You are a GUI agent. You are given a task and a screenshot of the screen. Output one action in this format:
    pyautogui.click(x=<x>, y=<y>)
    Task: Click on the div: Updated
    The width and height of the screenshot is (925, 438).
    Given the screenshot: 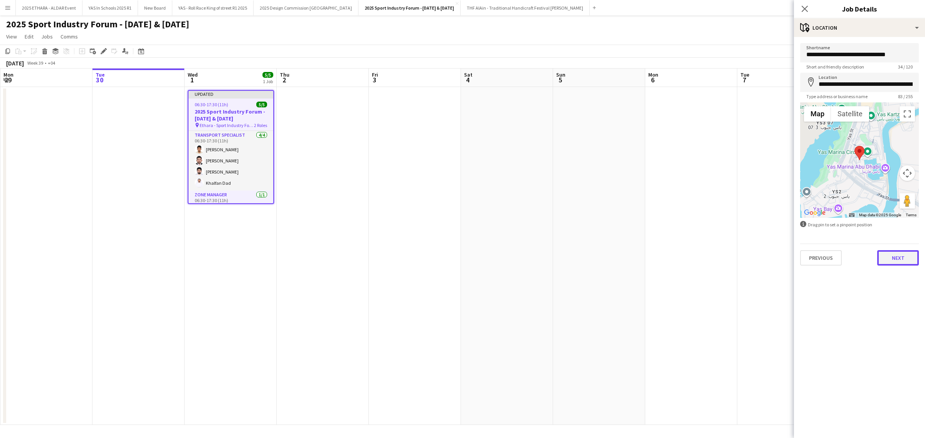 What is the action you would take?
    pyautogui.click(x=231, y=94)
    